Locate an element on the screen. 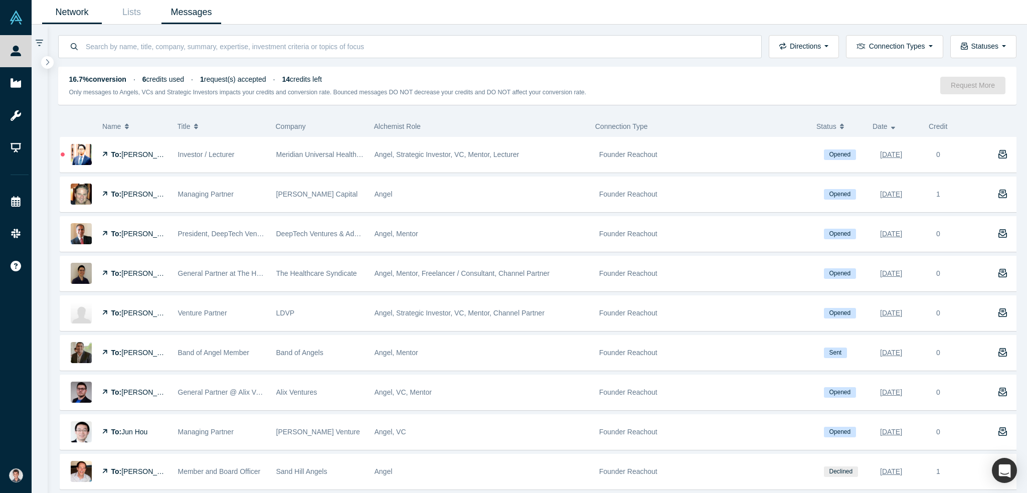 The image size is (1027, 493). button: Connection Types is located at coordinates (895, 47).